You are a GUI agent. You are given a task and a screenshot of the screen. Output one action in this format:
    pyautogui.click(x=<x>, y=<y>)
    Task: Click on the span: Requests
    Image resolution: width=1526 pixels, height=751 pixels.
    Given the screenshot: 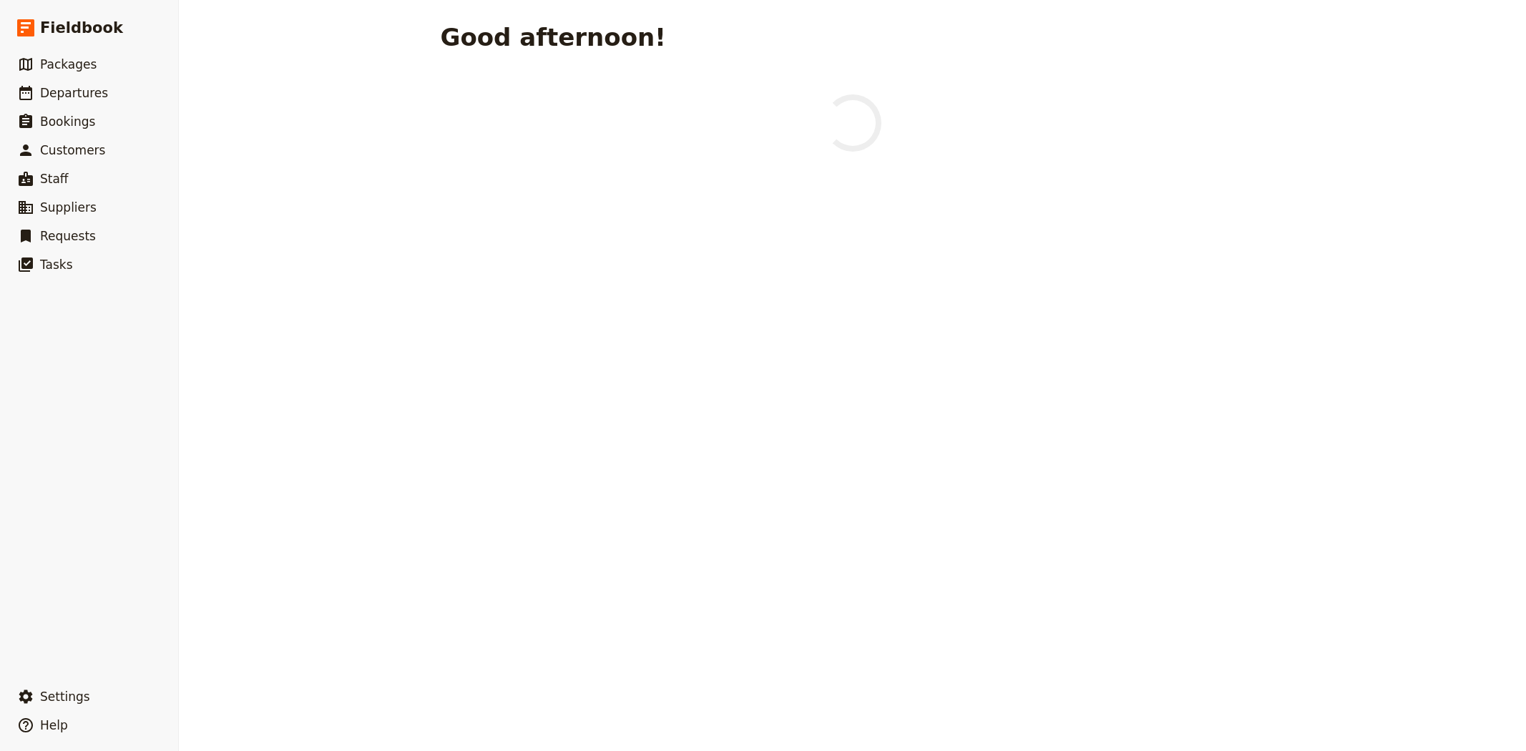 What is the action you would take?
    pyautogui.click(x=68, y=236)
    